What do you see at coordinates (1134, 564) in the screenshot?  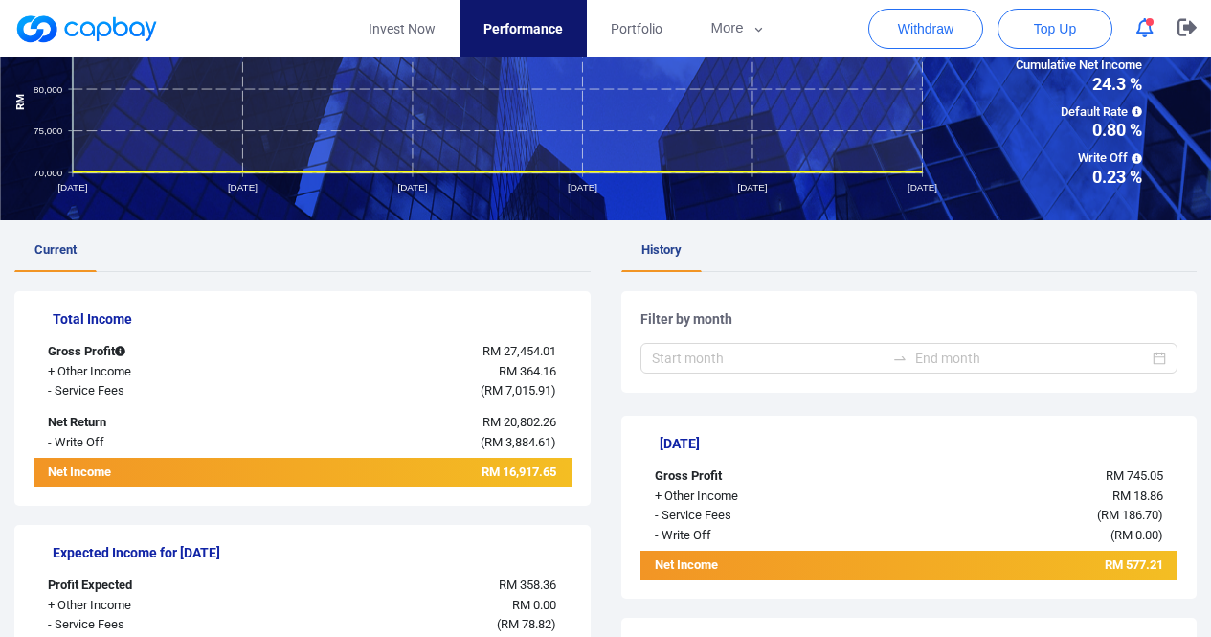 I see `span: RM 577.21` at bounding box center [1134, 564].